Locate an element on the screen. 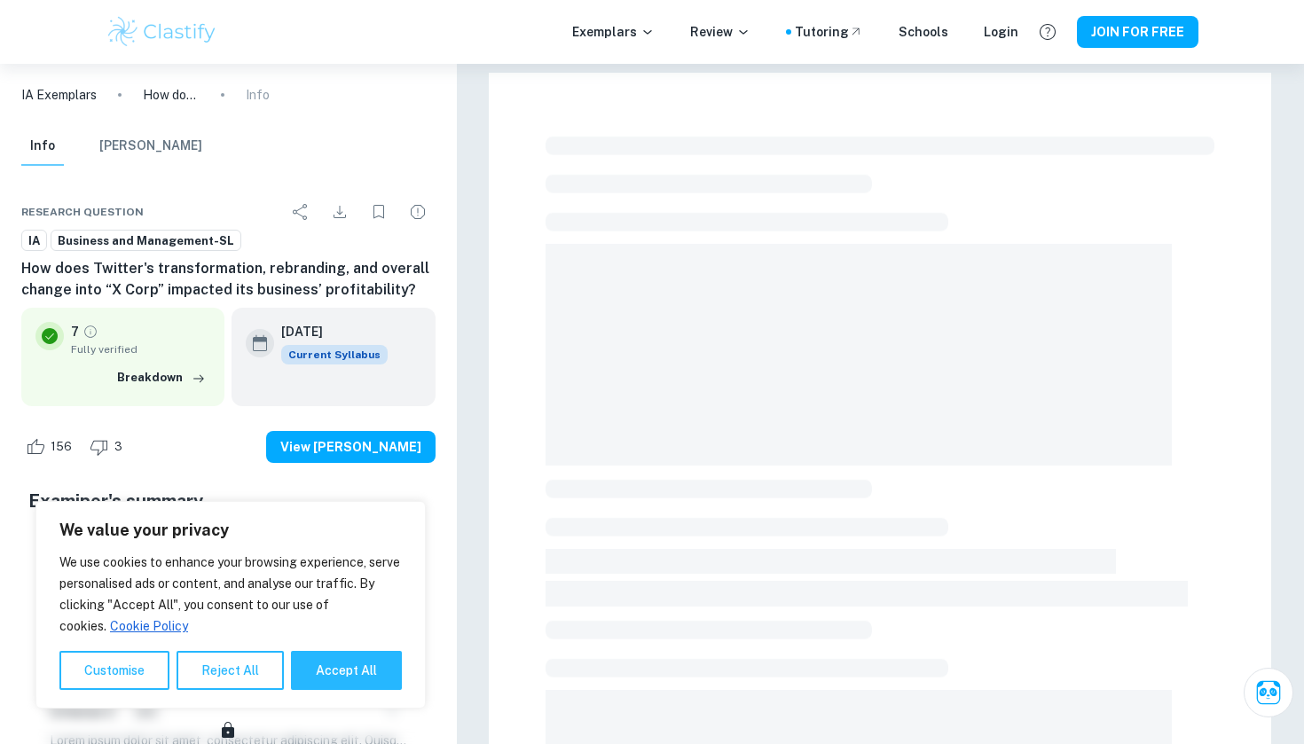  div: Tutoring is located at coordinates (829, 32).